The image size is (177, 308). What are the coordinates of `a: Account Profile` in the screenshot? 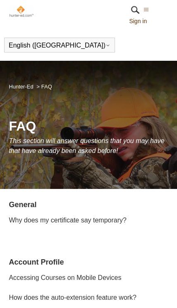 It's located at (36, 262).